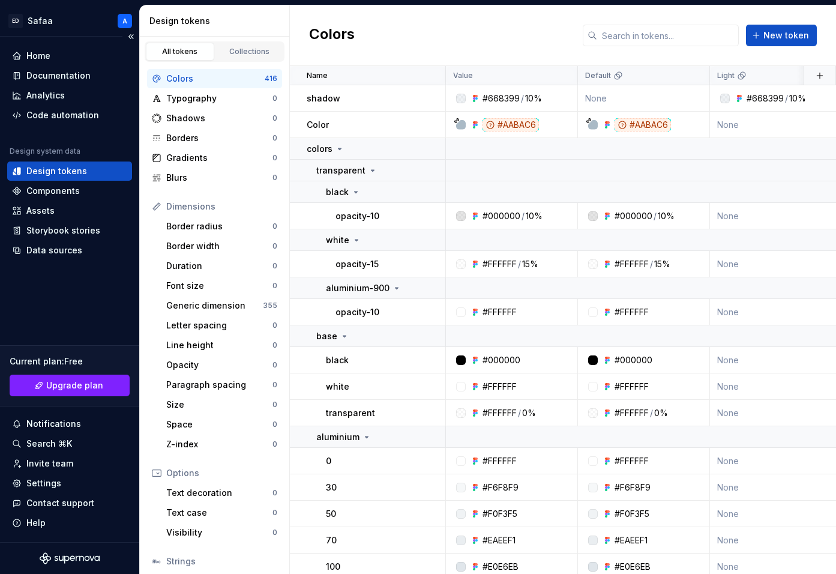 This screenshot has height=574, width=836. What do you see at coordinates (337, 240) in the screenshot?
I see `p: white` at bounding box center [337, 240].